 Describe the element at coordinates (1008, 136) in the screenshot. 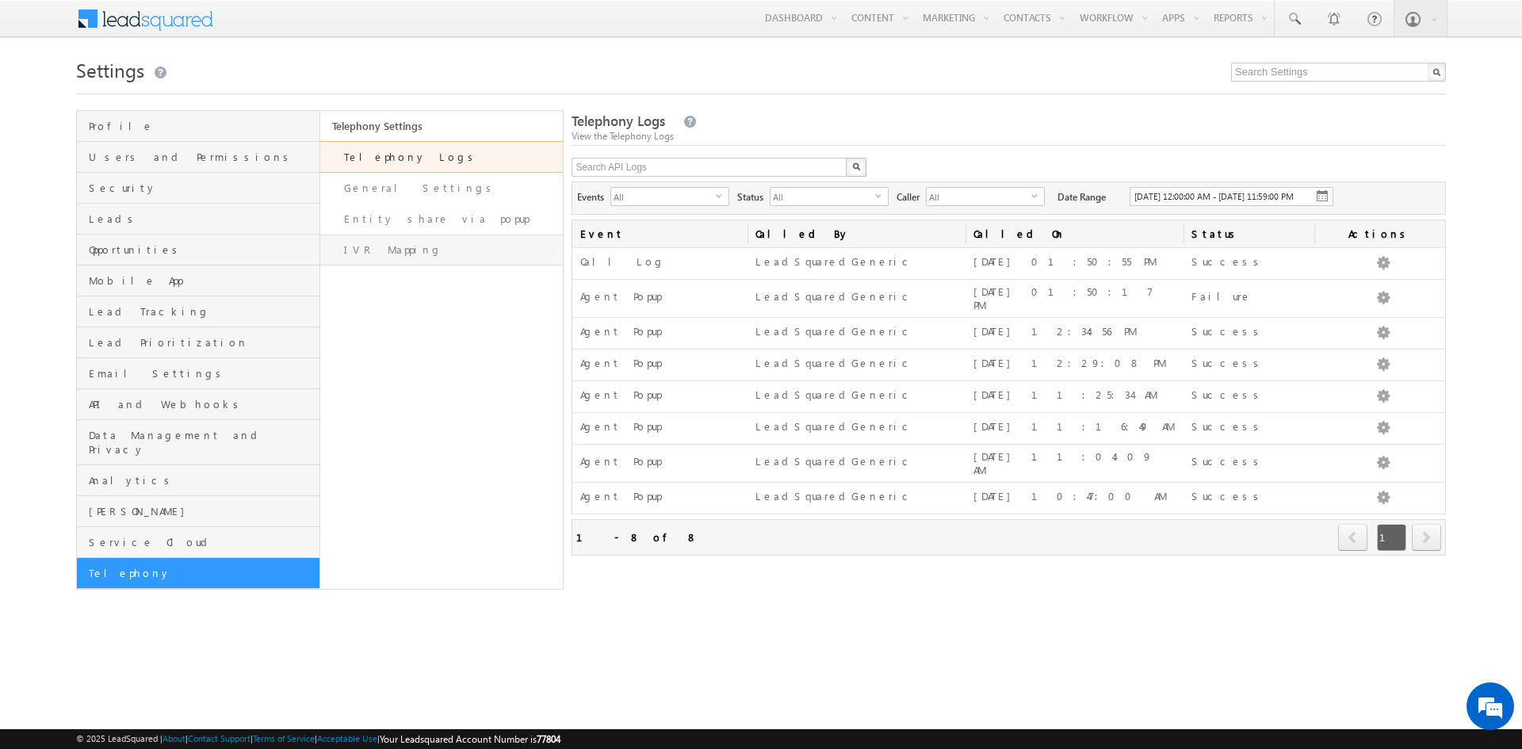

I see `div: View the Telephony Logs` at that location.